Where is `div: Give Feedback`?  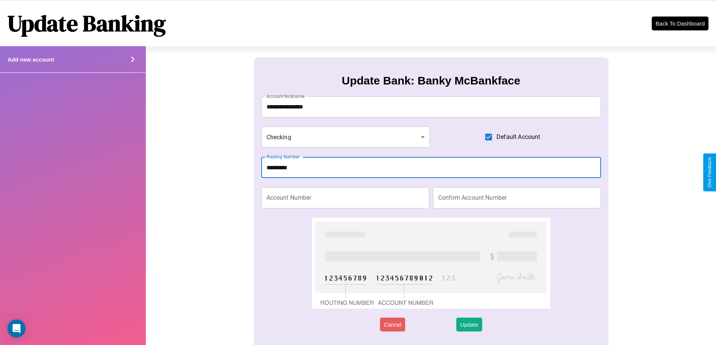
div: Give Feedback is located at coordinates (709, 172).